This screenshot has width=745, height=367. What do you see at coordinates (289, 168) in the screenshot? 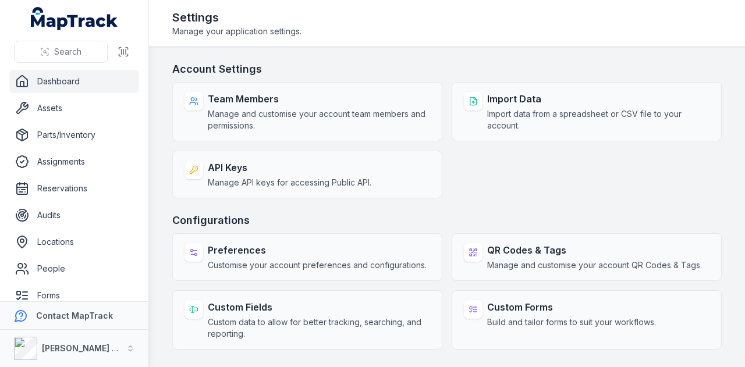
I see `strong: API Keys` at bounding box center [289, 168].